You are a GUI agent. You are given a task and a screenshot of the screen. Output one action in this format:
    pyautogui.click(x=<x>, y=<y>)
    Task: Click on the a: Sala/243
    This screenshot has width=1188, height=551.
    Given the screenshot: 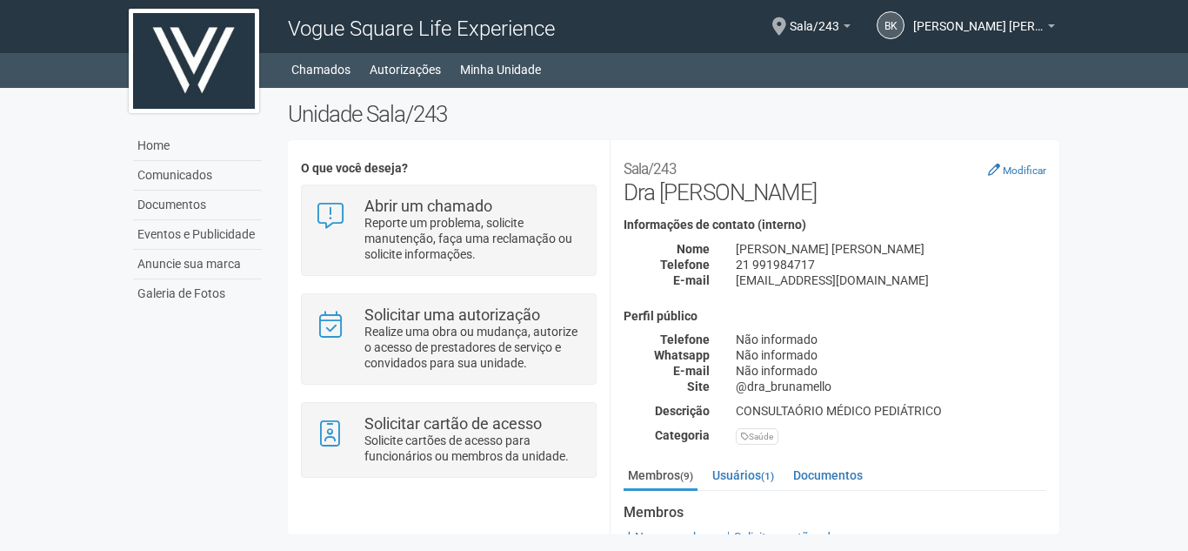 What is the action you would take?
    pyautogui.click(x=820, y=29)
    